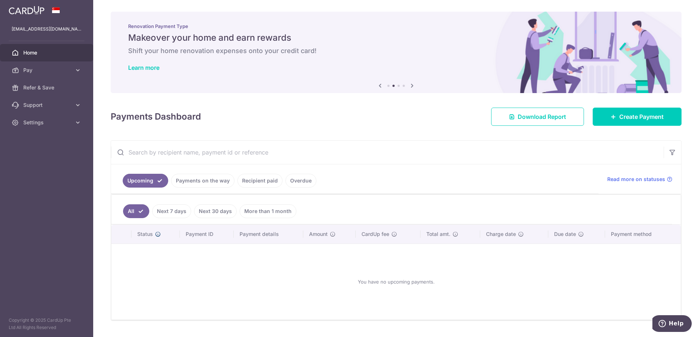 This screenshot has height=337, width=699. Describe the element at coordinates (144, 68) in the screenshot. I see `a: Learn more` at that location.